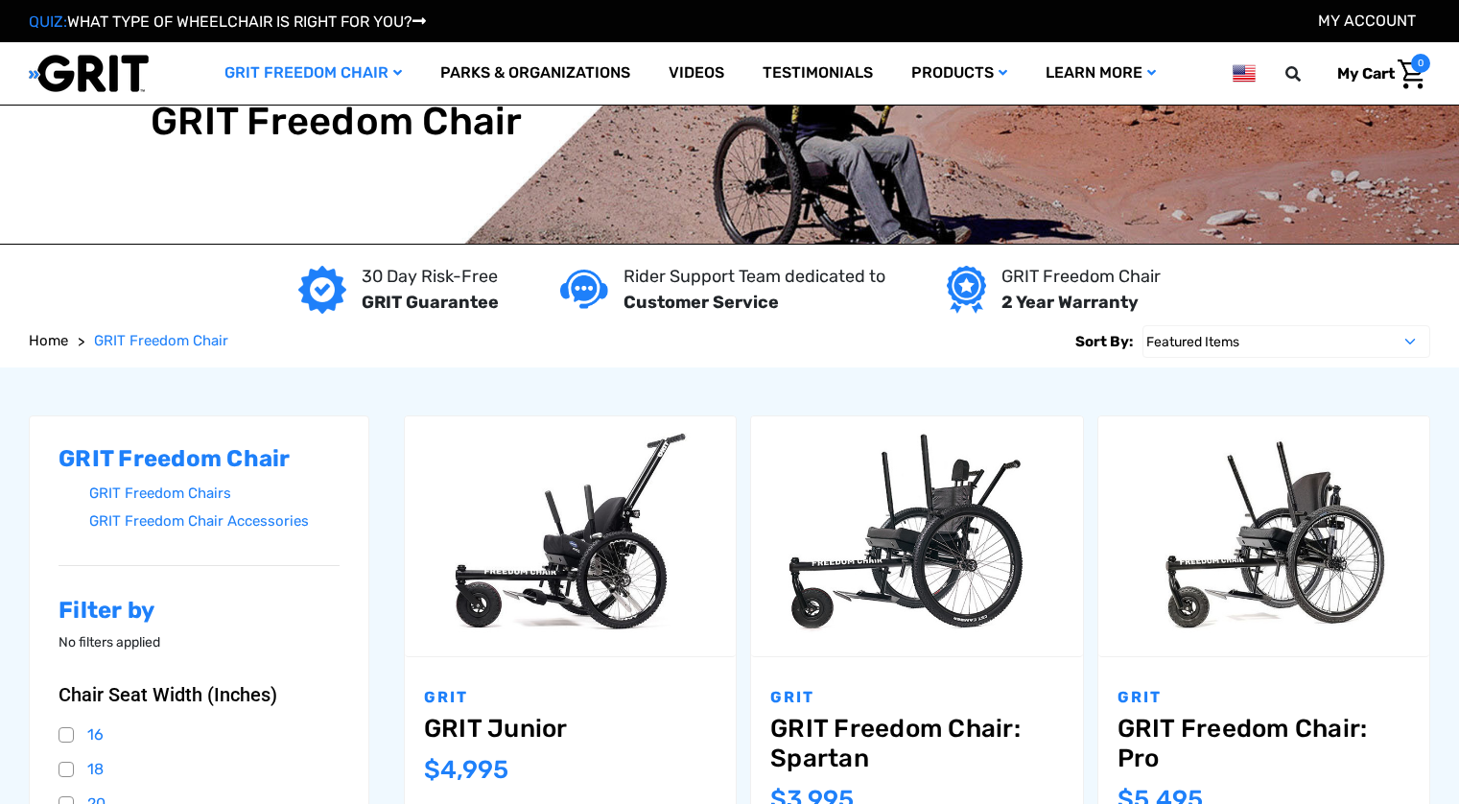 The height and width of the screenshot is (804, 1459). Describe the element at coordinates (754, 276) in the screenshot. I see `p: Rider Support Team dedicated to` at that location.